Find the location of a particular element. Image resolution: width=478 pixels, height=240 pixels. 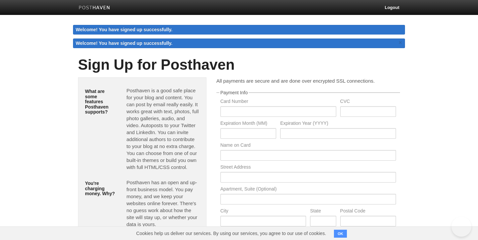

span: Welcome! You have signed up successfully. is located at coordinates (124, 43).